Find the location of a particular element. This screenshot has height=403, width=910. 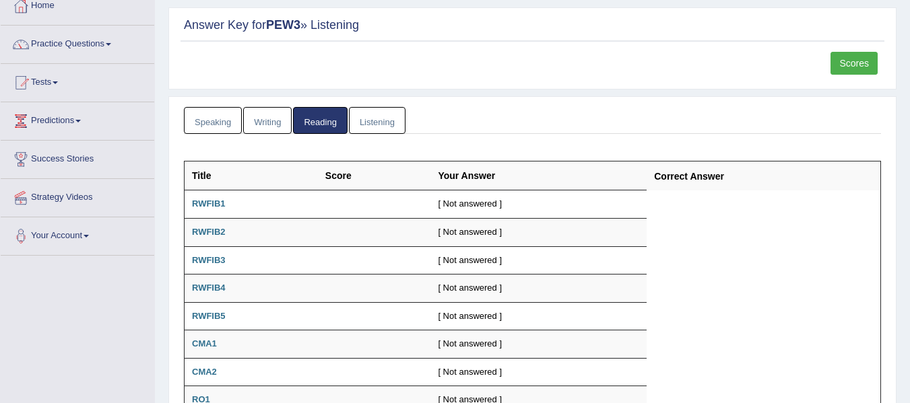

h2: Answer Key for » Listening is located at coordinates (532, 26).